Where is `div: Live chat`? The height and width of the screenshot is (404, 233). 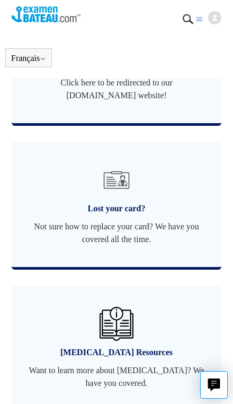 div: Live chat is located at coordinates (214, 387).